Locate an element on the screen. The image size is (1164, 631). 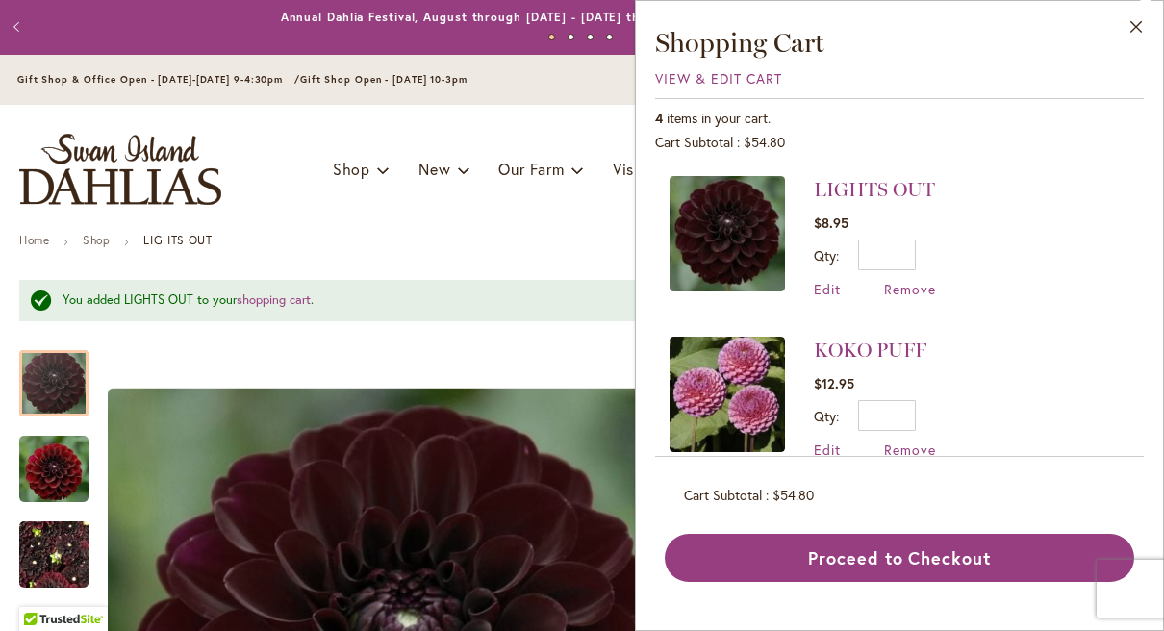
div: You added LIGHTS OUT to your . is located at coordinates (574, 300).